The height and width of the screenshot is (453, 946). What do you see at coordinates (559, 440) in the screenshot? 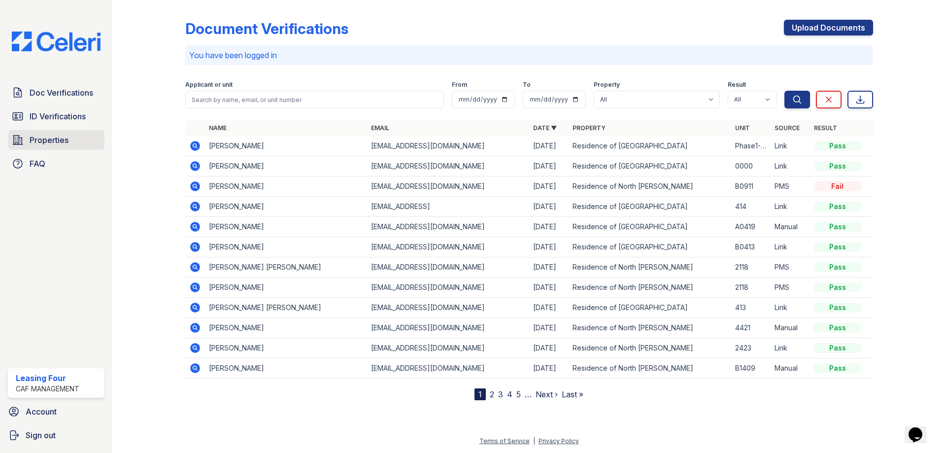
I see `a: Privacy Policy` at bounding box center [559, 440].